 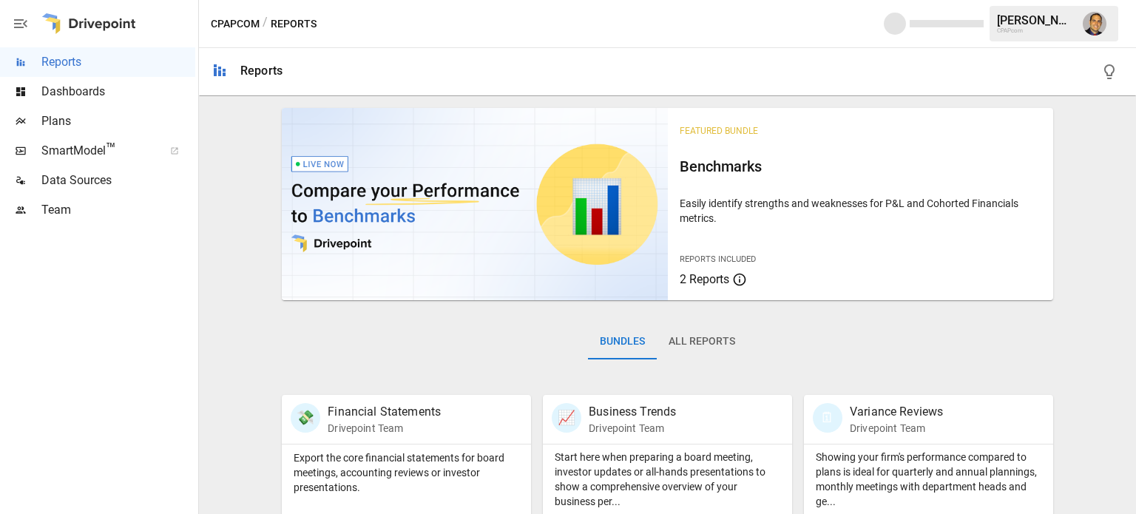 What do you see at coordinates (111, 149) in the screenshot?
I see `span: ™` at bounding box center [111, 149].